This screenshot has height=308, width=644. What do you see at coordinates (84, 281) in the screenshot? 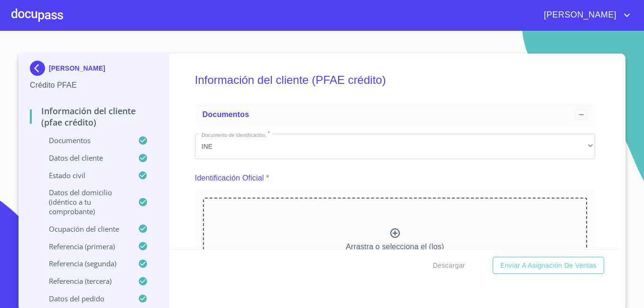
I see `p: Referencia (tercera)` at bounding box center [84, 281].